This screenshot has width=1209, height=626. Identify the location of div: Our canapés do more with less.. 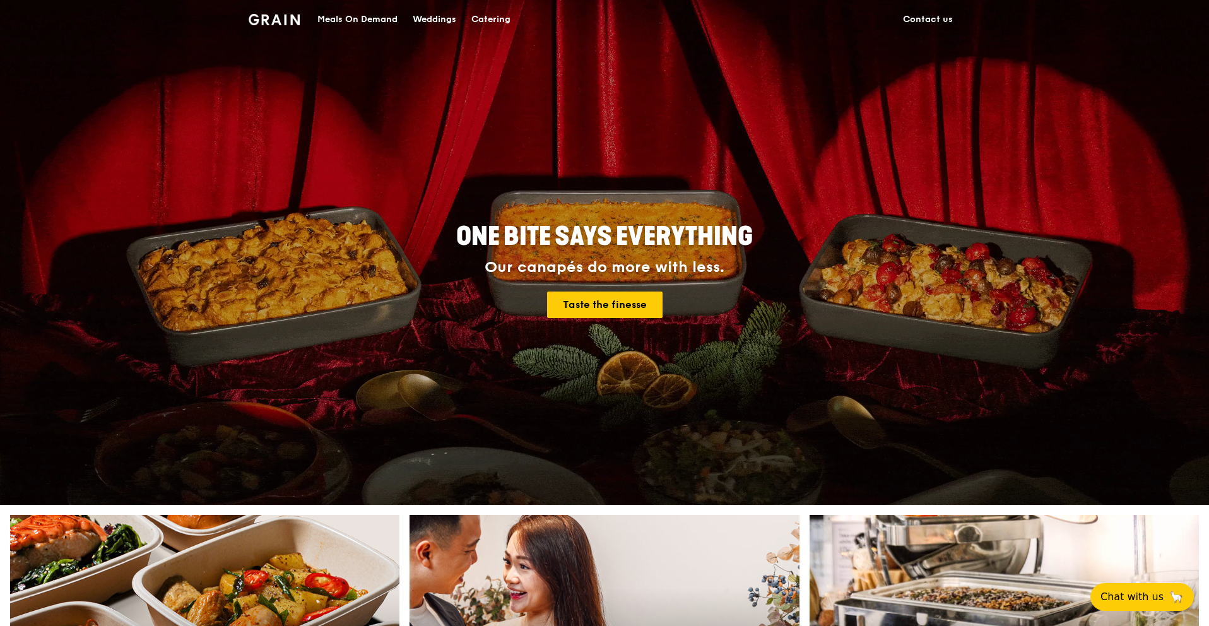
(605, 268).